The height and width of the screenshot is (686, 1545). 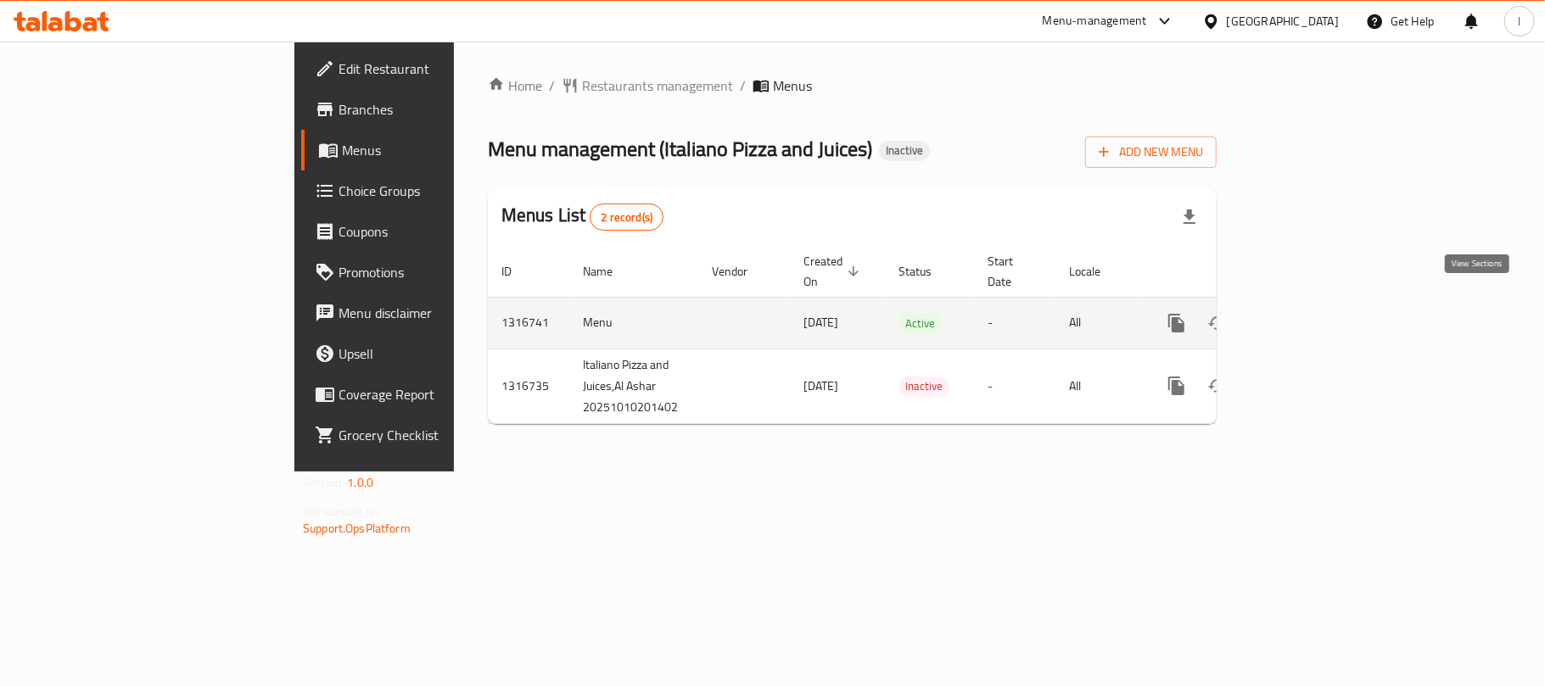 What do you see at coordinates (427, 232) in the screenshot?
I see `a: Coupons` at bounding box center [427, 232].